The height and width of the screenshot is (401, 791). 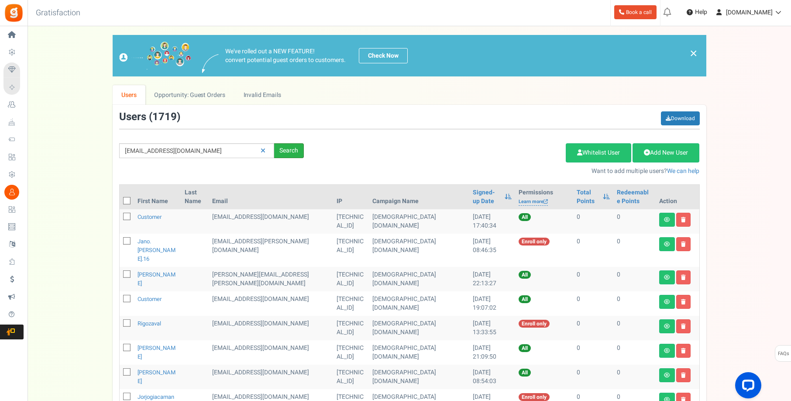 What do you see at coordinates (129, 95) in the screenshot?
I see `a: Users` at bounding box center [129, 95].